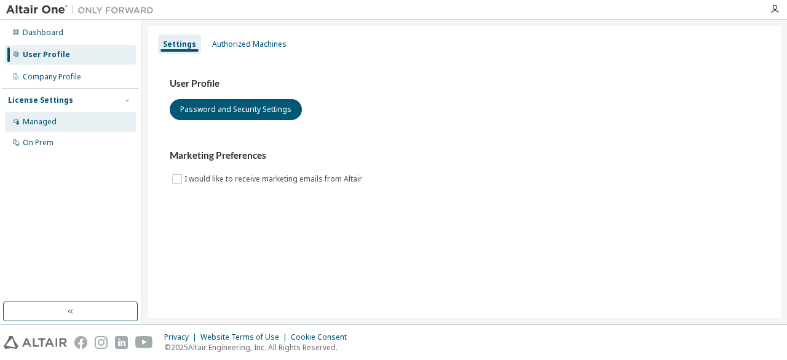 The height and width of the screenshot is (360, 787). Describe the element at coordinates (464, 84) in the screenshot. I see `h3: User Profile` at that location.